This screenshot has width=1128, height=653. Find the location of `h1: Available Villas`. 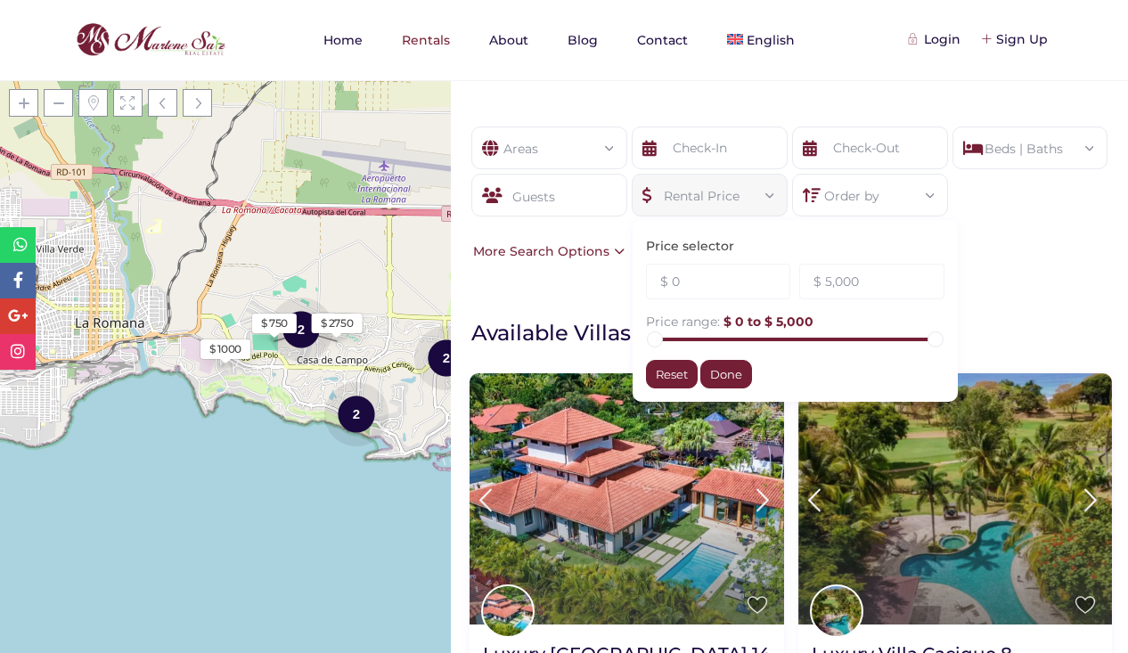

h1: Available Villas is located at coordinates (795, 332).